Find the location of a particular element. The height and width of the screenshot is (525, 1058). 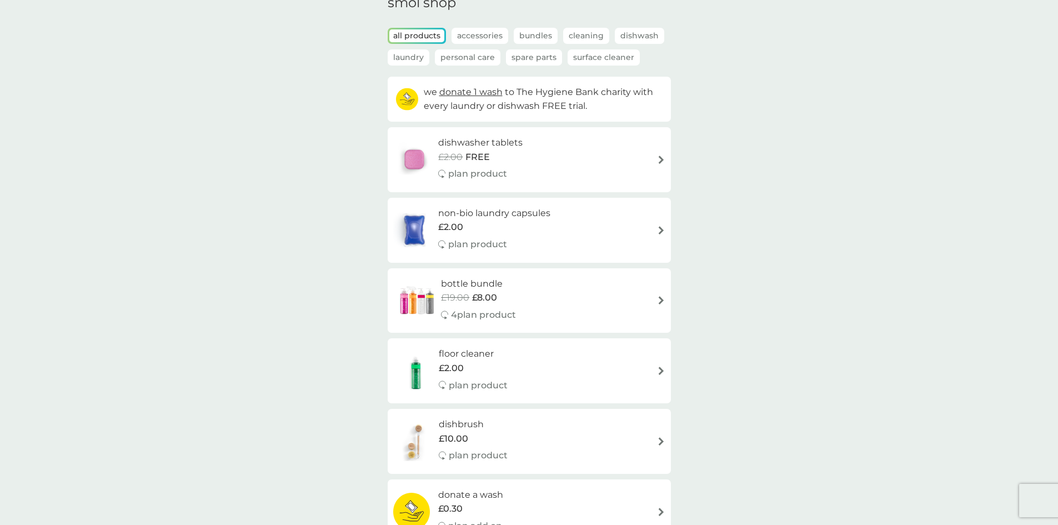

p: Cleaning is located at coordinates (586, 36).